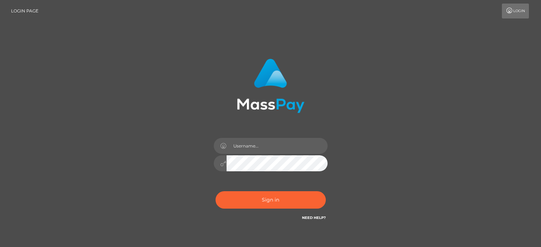 The width and height of the screenshot is (541, 247). I want to click on a: Login Page, so click(25, 11).